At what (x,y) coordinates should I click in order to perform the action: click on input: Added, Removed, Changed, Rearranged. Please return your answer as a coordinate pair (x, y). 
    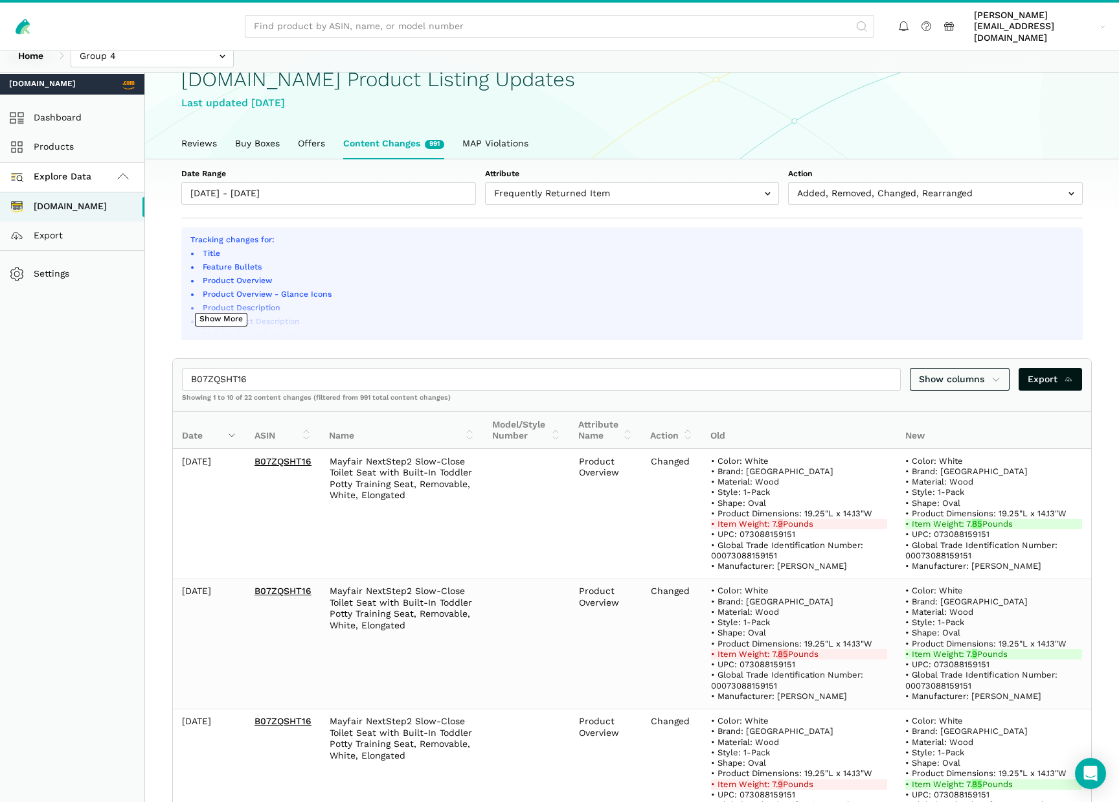
    Looking at the image, I should click on (935, 193).